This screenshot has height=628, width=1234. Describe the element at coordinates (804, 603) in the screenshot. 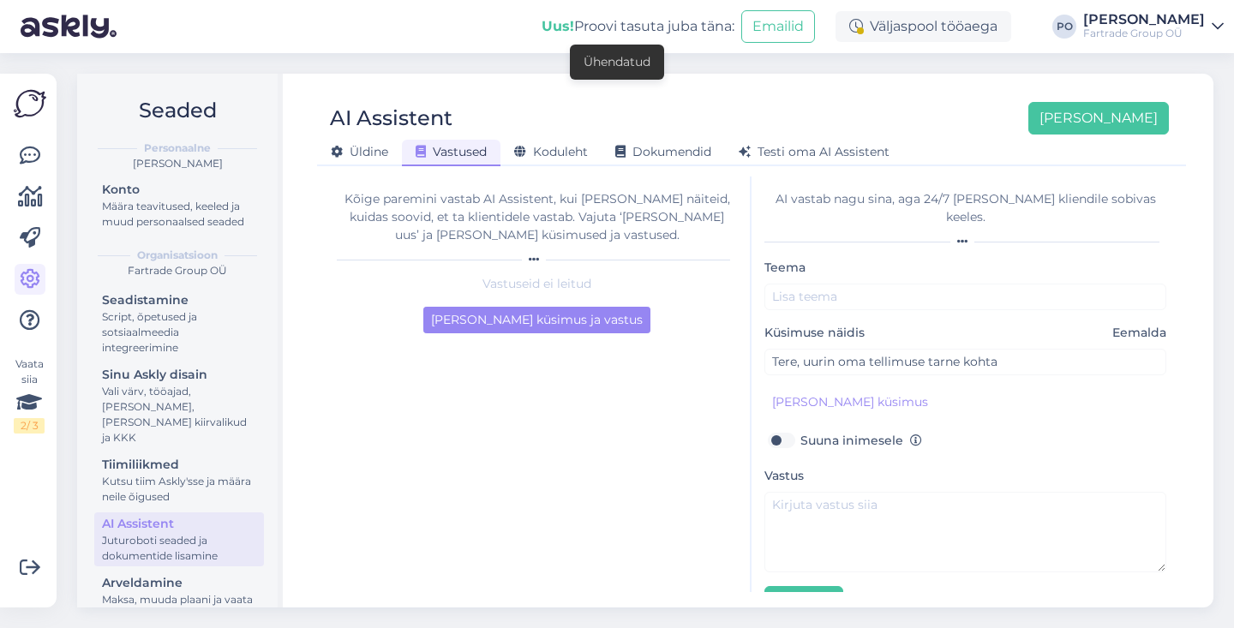

I see `button: Salvesta` at that location.